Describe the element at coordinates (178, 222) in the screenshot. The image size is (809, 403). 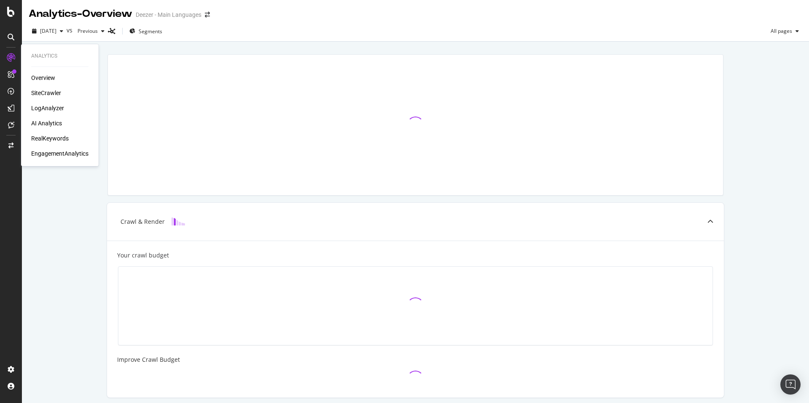
I see `img: block-icon` at that location.